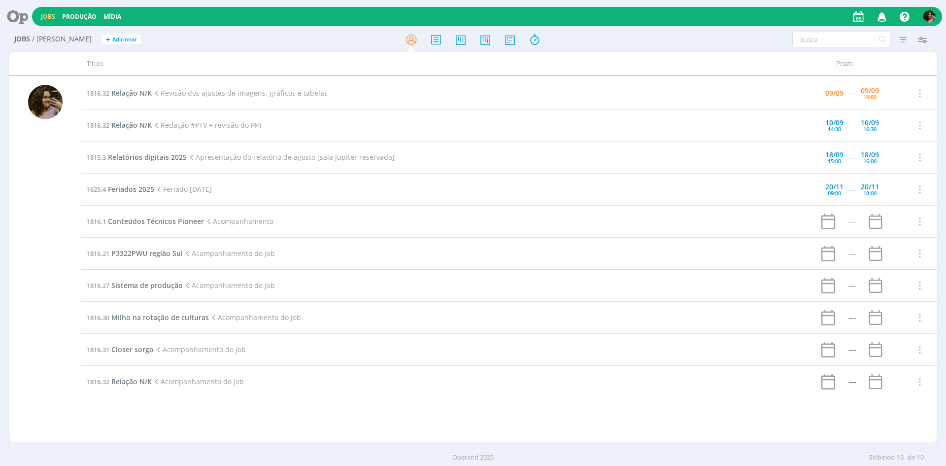 The height and width of the screenshot is (466, 946). What do you see at coordinates (239, 93) in the screenshot?
I see `span: Revisão dos ajustes de imagens, gráficos e tabelas` at bounding box center [239, 93].